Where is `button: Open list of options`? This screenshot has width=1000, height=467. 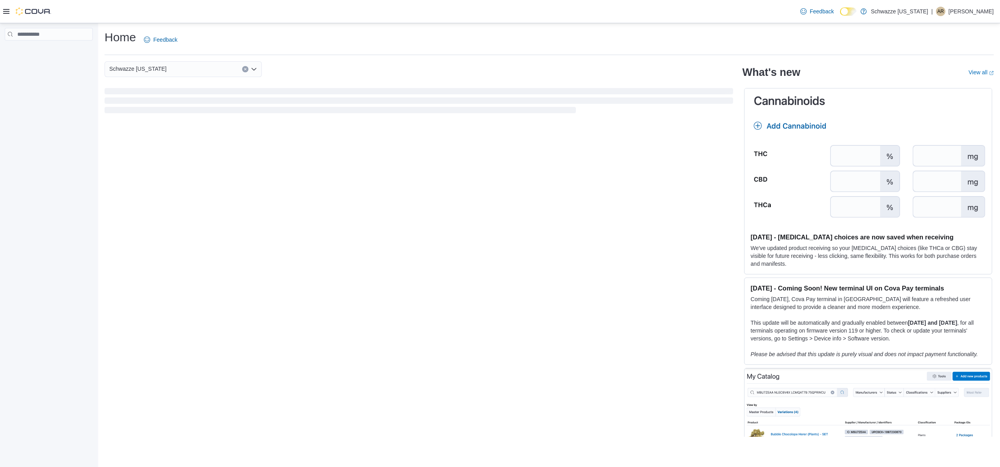
button: Open list of options is located at coordinates (254, 69).